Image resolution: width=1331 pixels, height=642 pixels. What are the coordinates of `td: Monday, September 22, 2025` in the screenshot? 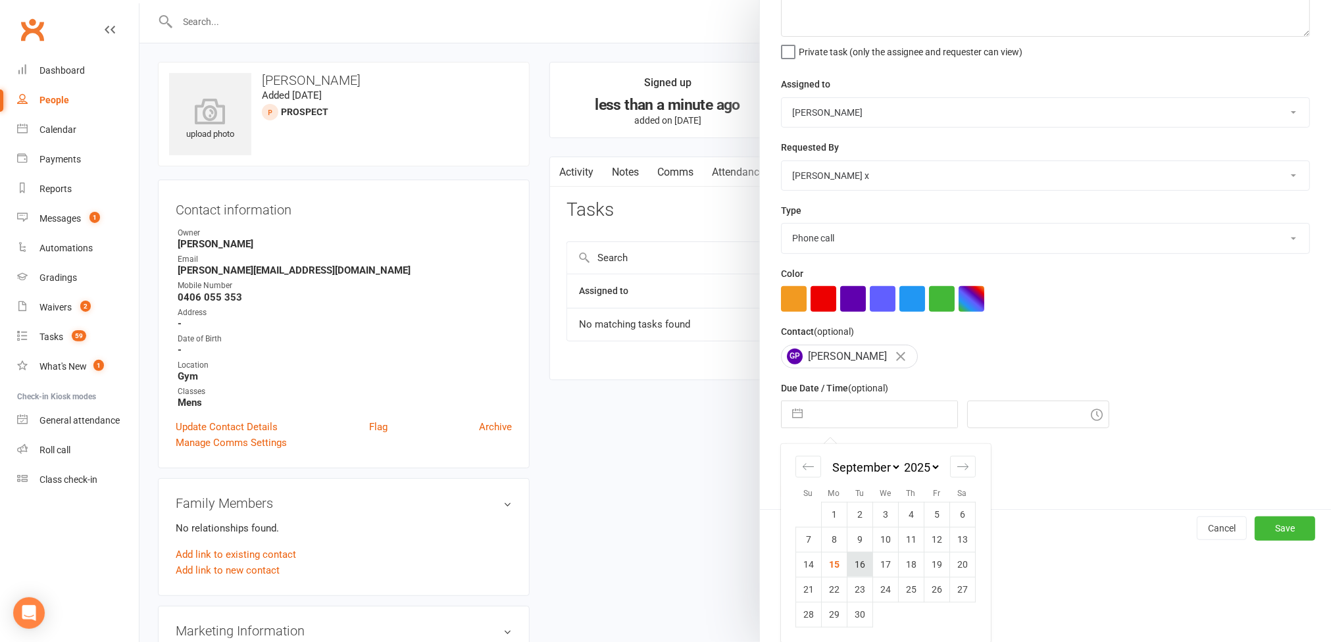 It's located at (834, 590).